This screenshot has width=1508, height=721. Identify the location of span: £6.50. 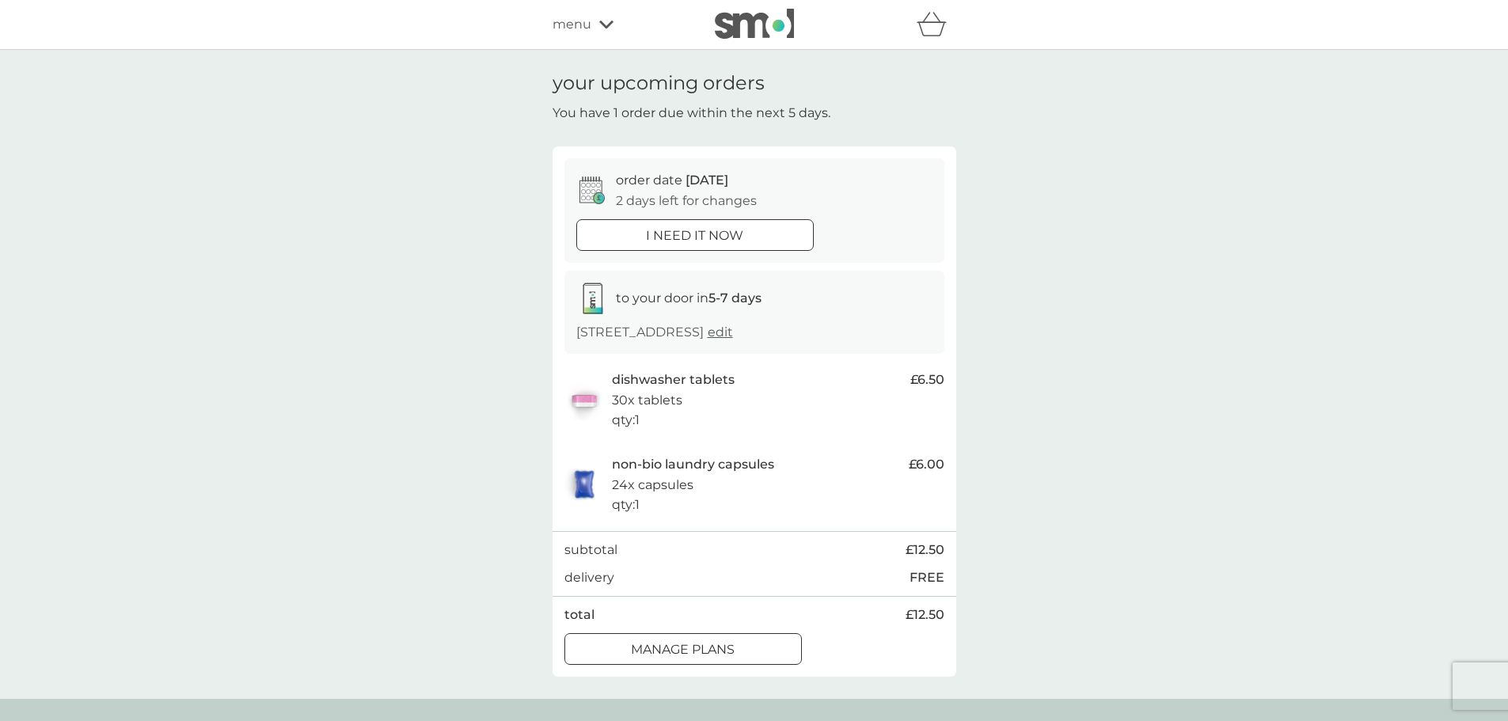
(927, 380).